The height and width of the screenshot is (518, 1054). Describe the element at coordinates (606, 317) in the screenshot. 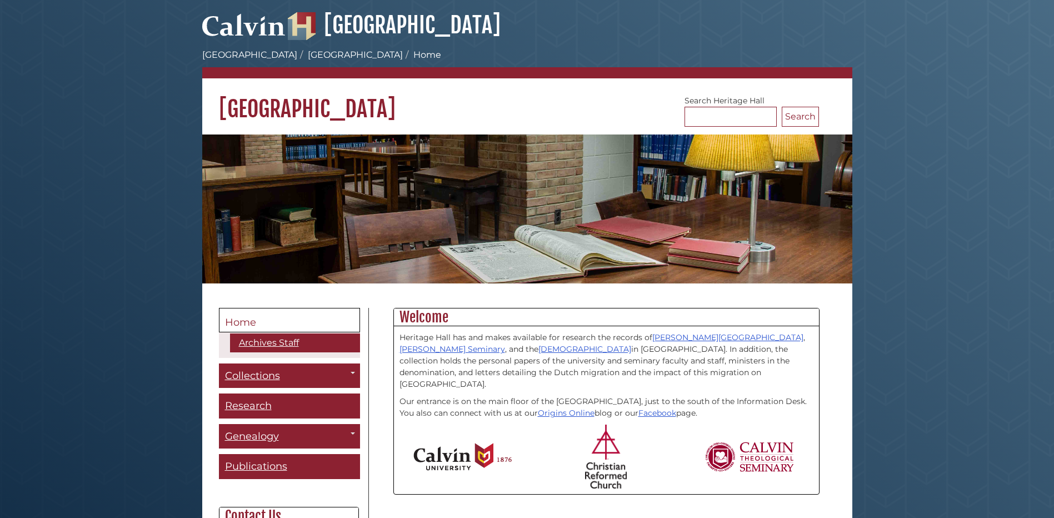

I see `h2: Welcome` at that location.